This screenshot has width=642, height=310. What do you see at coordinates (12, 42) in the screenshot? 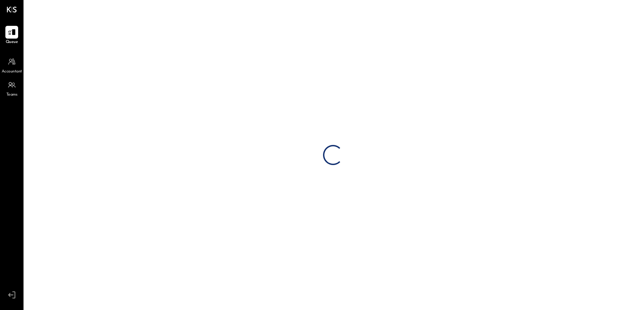
I see `span: Queue` at bounding box center [12, 42].